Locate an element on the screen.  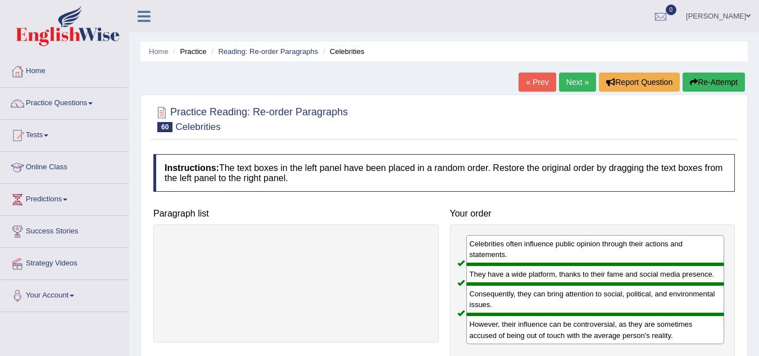
h4: Paragraph list is located at coordinates (296, 213).